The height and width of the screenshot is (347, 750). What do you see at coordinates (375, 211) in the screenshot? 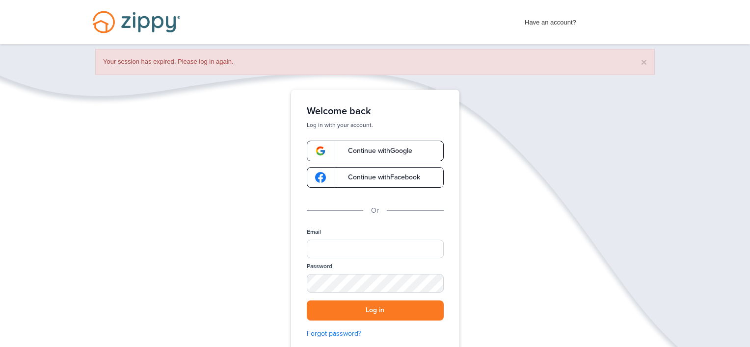
I see `p: Or` at bounding box center [375, 211].